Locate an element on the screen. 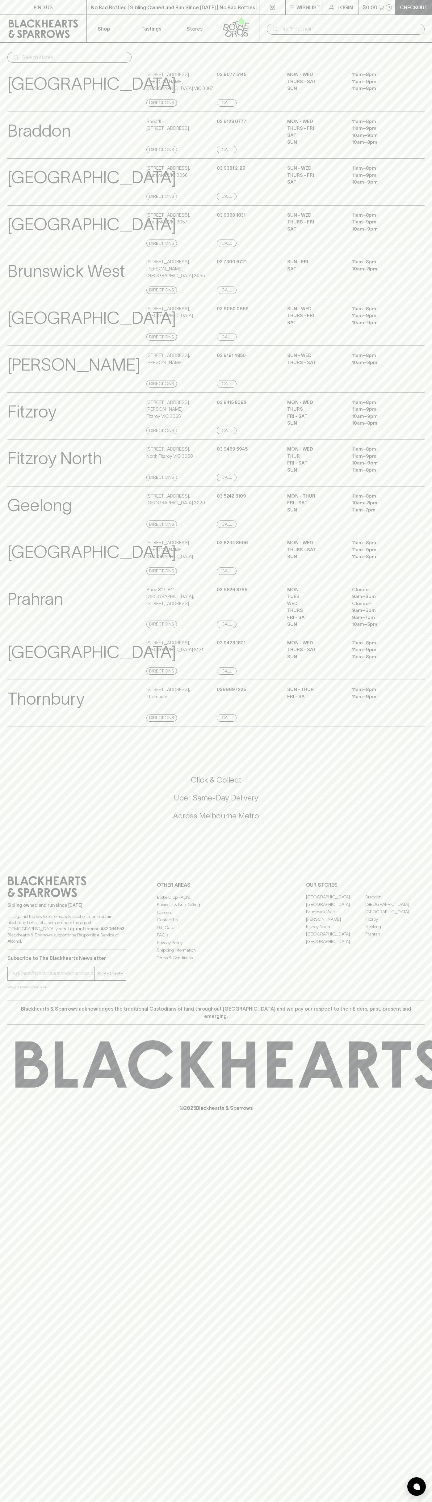  p: 11am – 7pm is located at coordinates (380, 510).